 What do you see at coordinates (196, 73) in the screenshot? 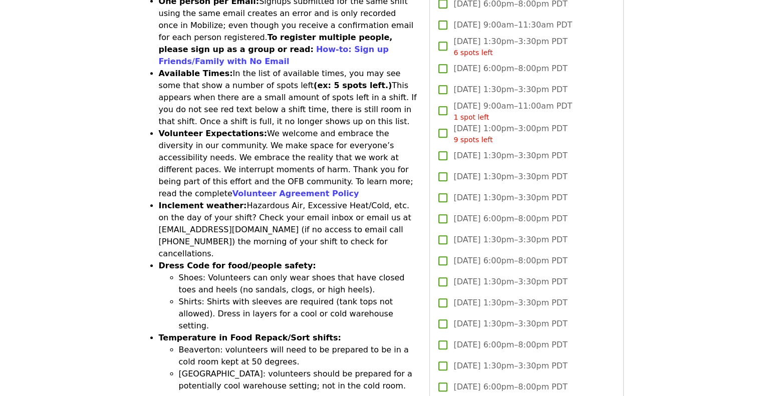
I see `strong: Available Times:` at bounding box center [196, 73].